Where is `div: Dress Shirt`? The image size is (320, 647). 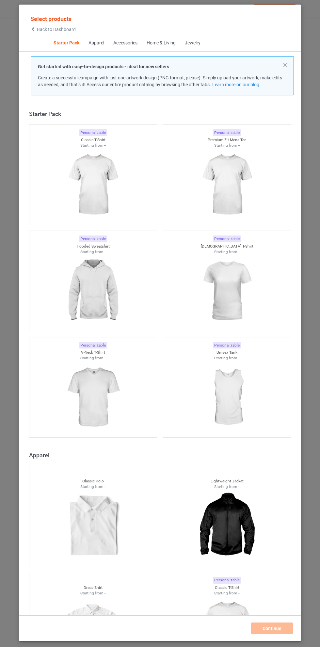 div: Dress Shirt is located at coordinates (93, 588).